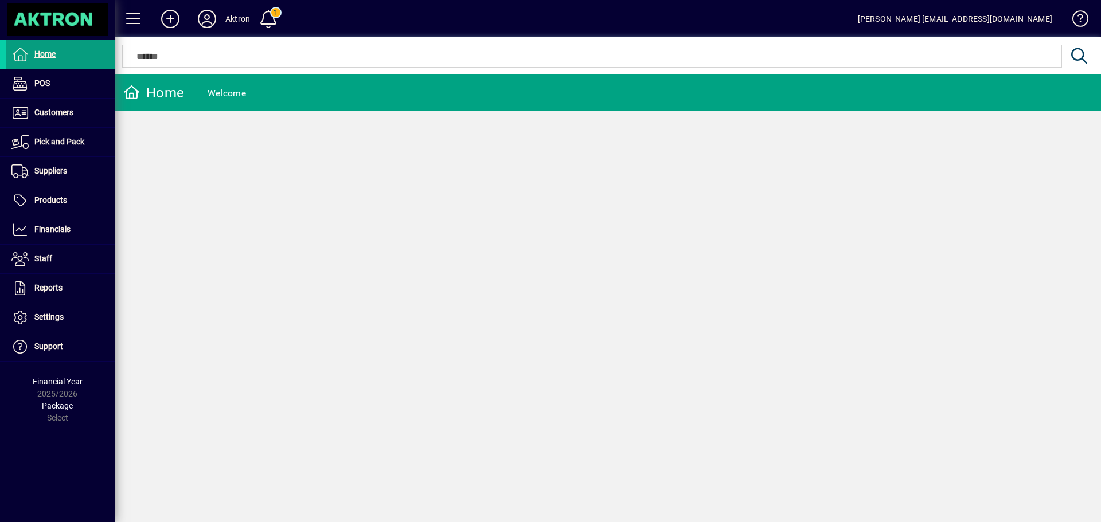  I want to click on div: Welcome, so click(227, 93).